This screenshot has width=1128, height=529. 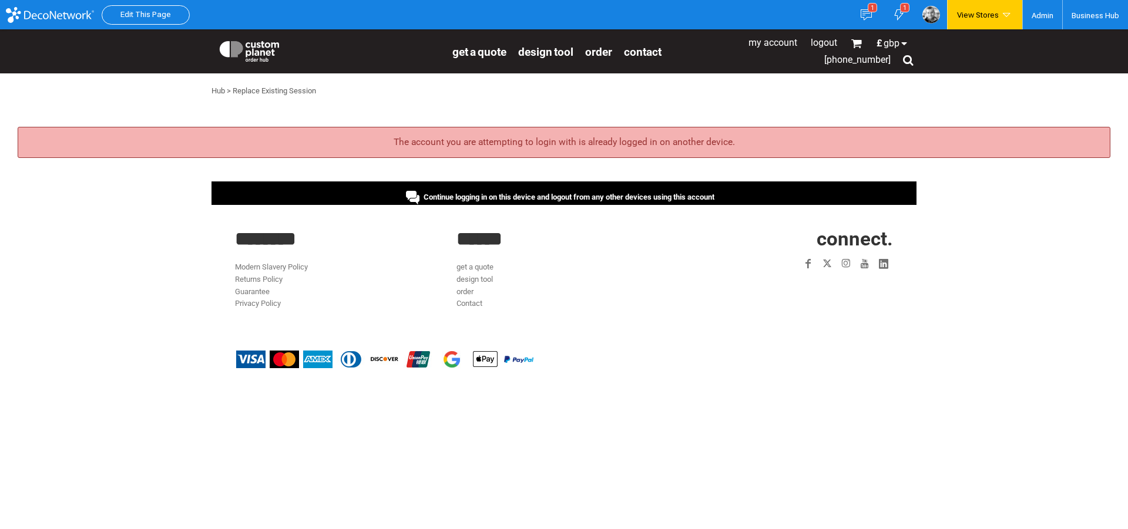 What do you see at coordinates (249, 50) in the screenshot?
I see `img: Custom Planet` at bounding box center [249, 50].